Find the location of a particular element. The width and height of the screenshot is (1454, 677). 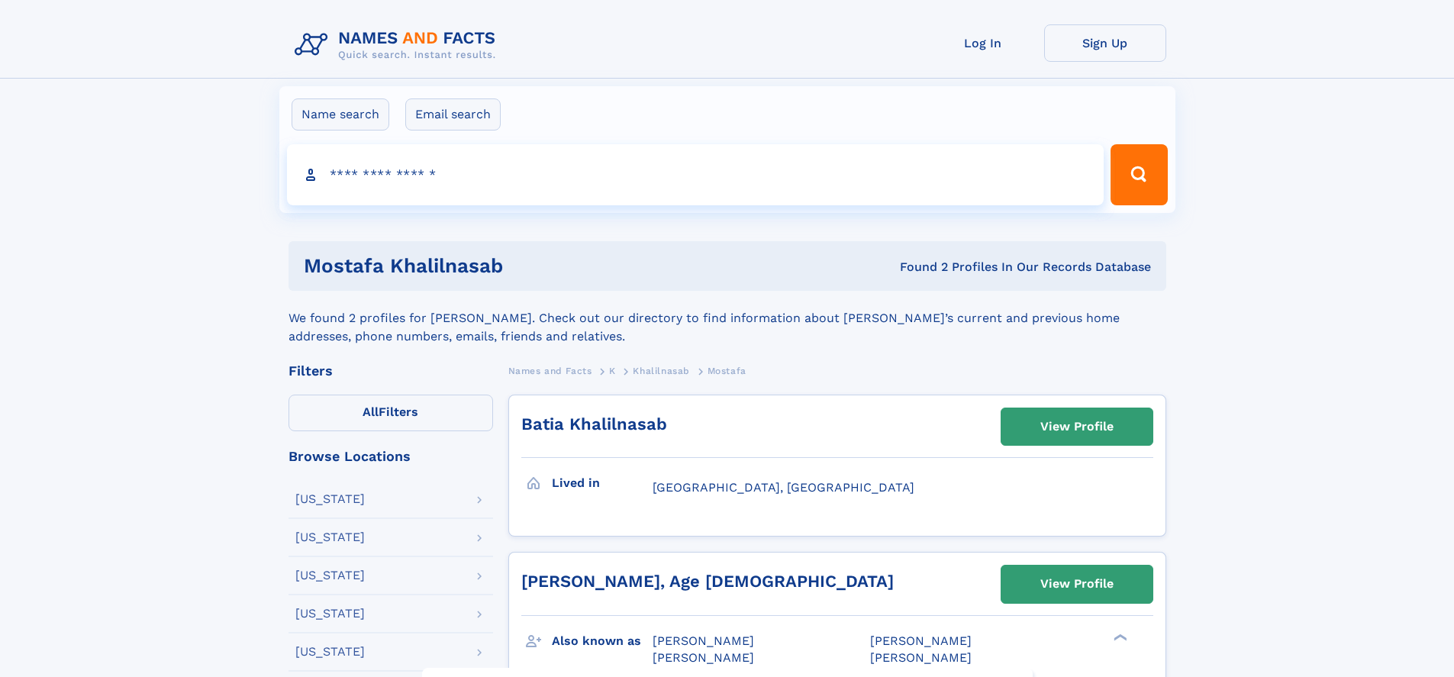

label: Name search is located at coordinates (340, 115).